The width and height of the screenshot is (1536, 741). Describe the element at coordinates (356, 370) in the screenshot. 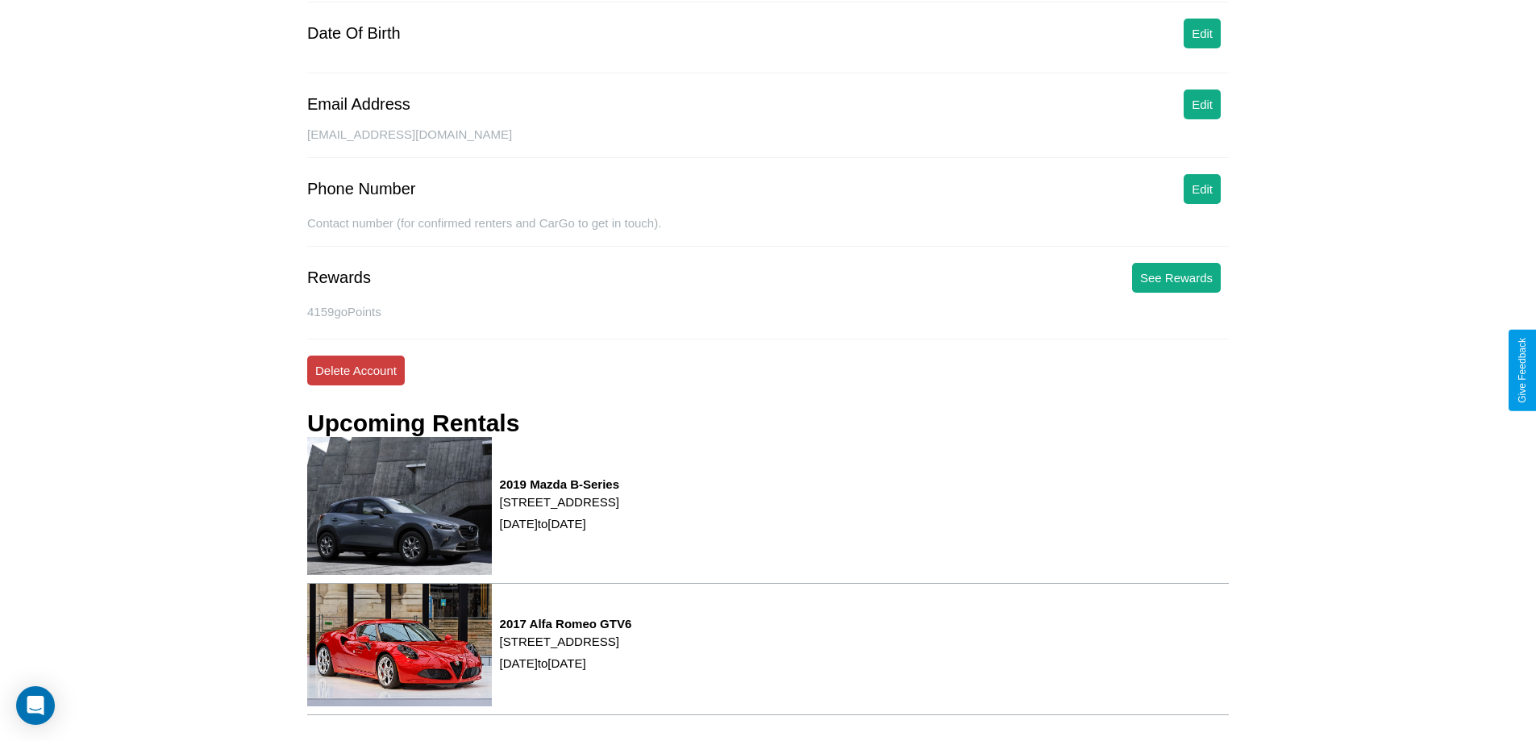

I see `button: Delete Account` at that location.